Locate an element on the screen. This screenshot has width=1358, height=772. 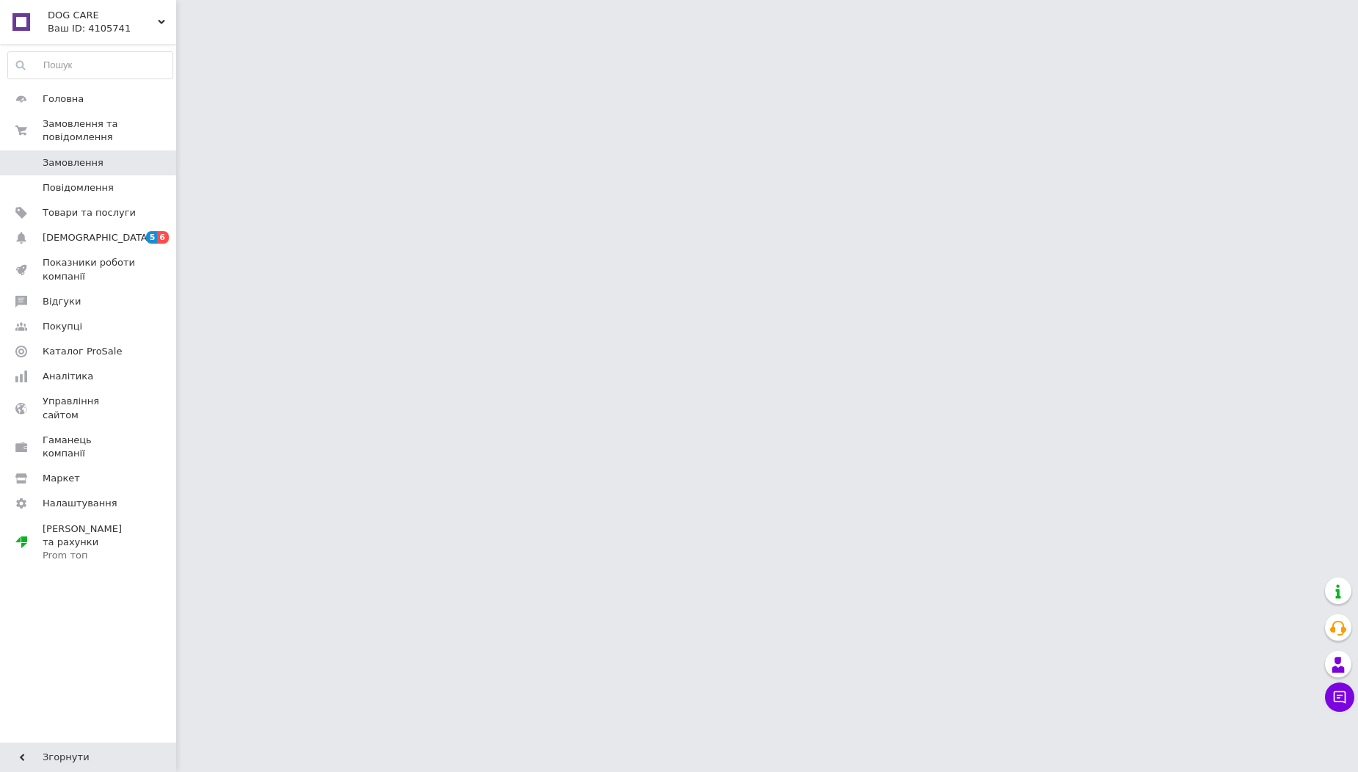
span: Управління сайтом is located at coordinates (89, 408).